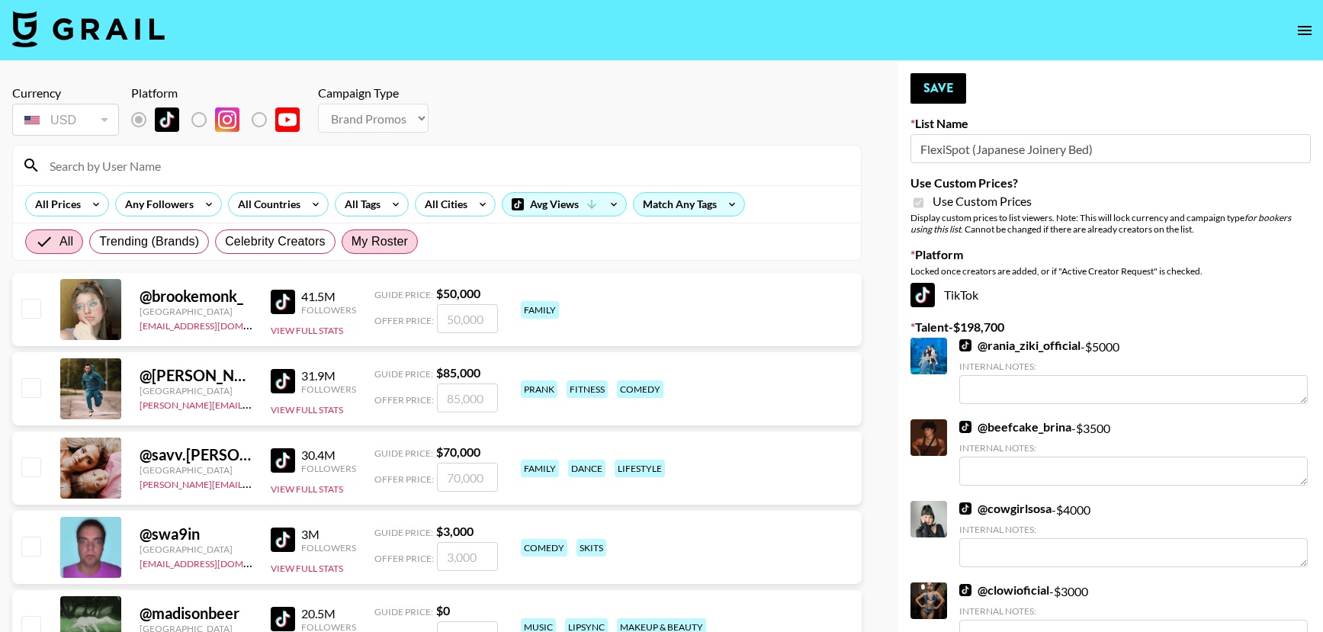 This screenshot has height=632, width=1323. I want to click on div: Currency is locked to USD, so click(66, 120).